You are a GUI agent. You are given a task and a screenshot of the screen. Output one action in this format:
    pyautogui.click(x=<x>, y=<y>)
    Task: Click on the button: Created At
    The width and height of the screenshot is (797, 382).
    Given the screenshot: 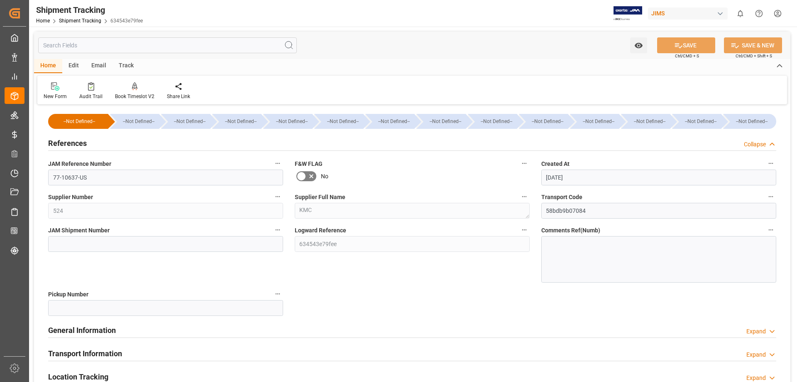 What is the action you would take?
    pyautogui.click(x=771, y=163)
    